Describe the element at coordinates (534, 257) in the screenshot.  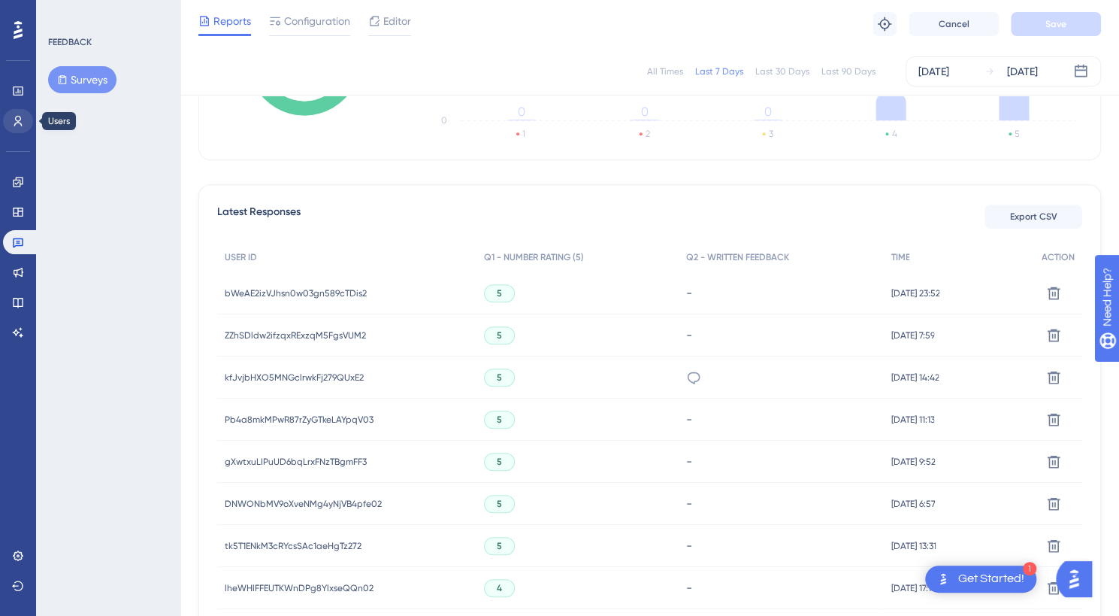
I see `span: Q1 - NUMBER RATING (5)` at that location.